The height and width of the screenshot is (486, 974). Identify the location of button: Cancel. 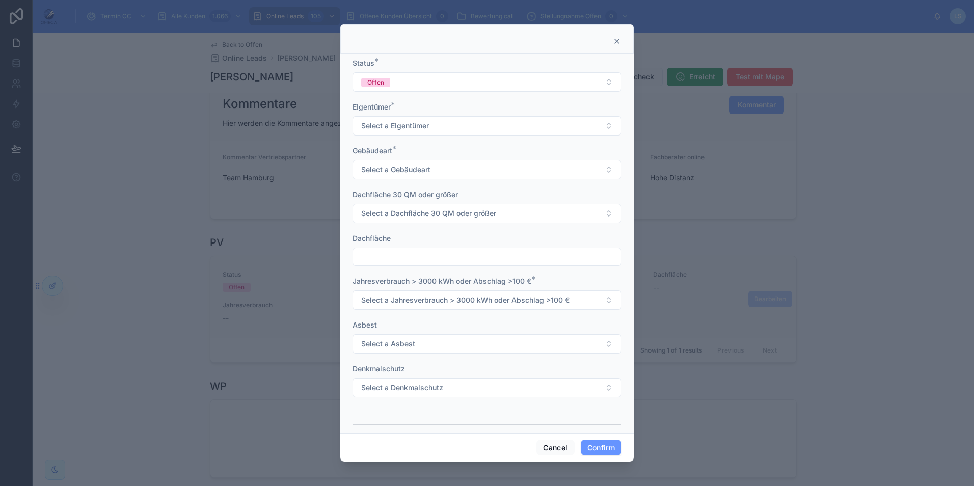
(555, 448).